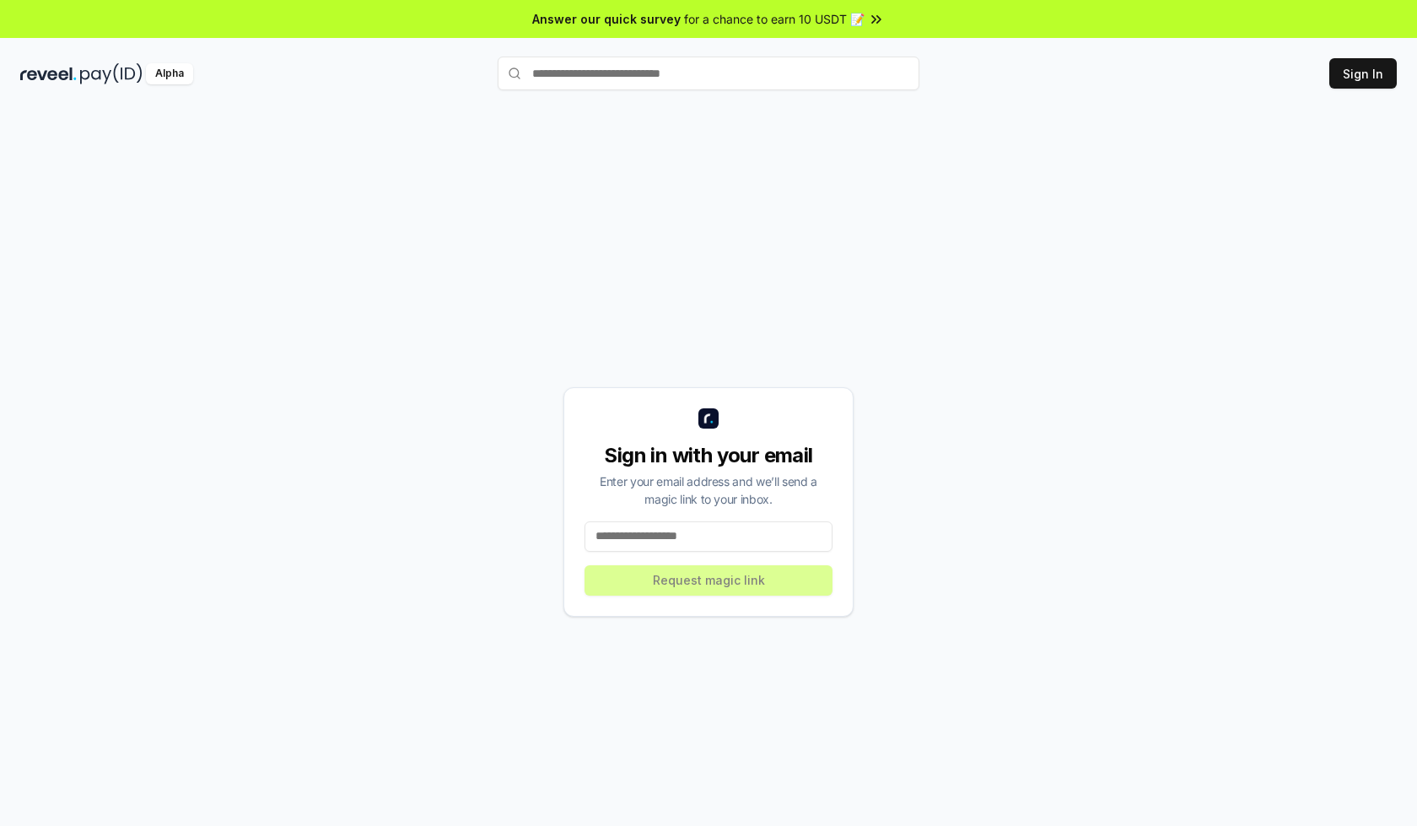  What do you see at coordinates (1363, 73) in the screenshot?
I see `button: Sign In` at bounding box center [1363, 73].